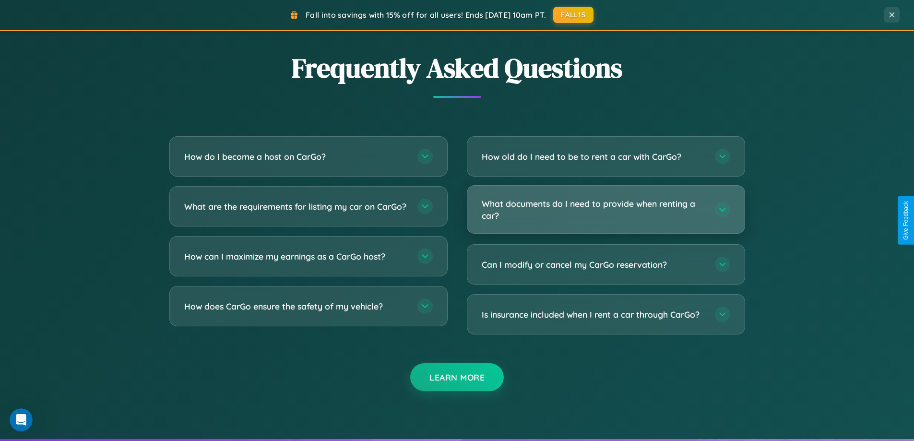 This screenshot has width=914, height=441. Describe the element at coordinates (296, 206) in the screenshot. I see `h3: What are the requirements for listing my car on CarGo?` at that location.